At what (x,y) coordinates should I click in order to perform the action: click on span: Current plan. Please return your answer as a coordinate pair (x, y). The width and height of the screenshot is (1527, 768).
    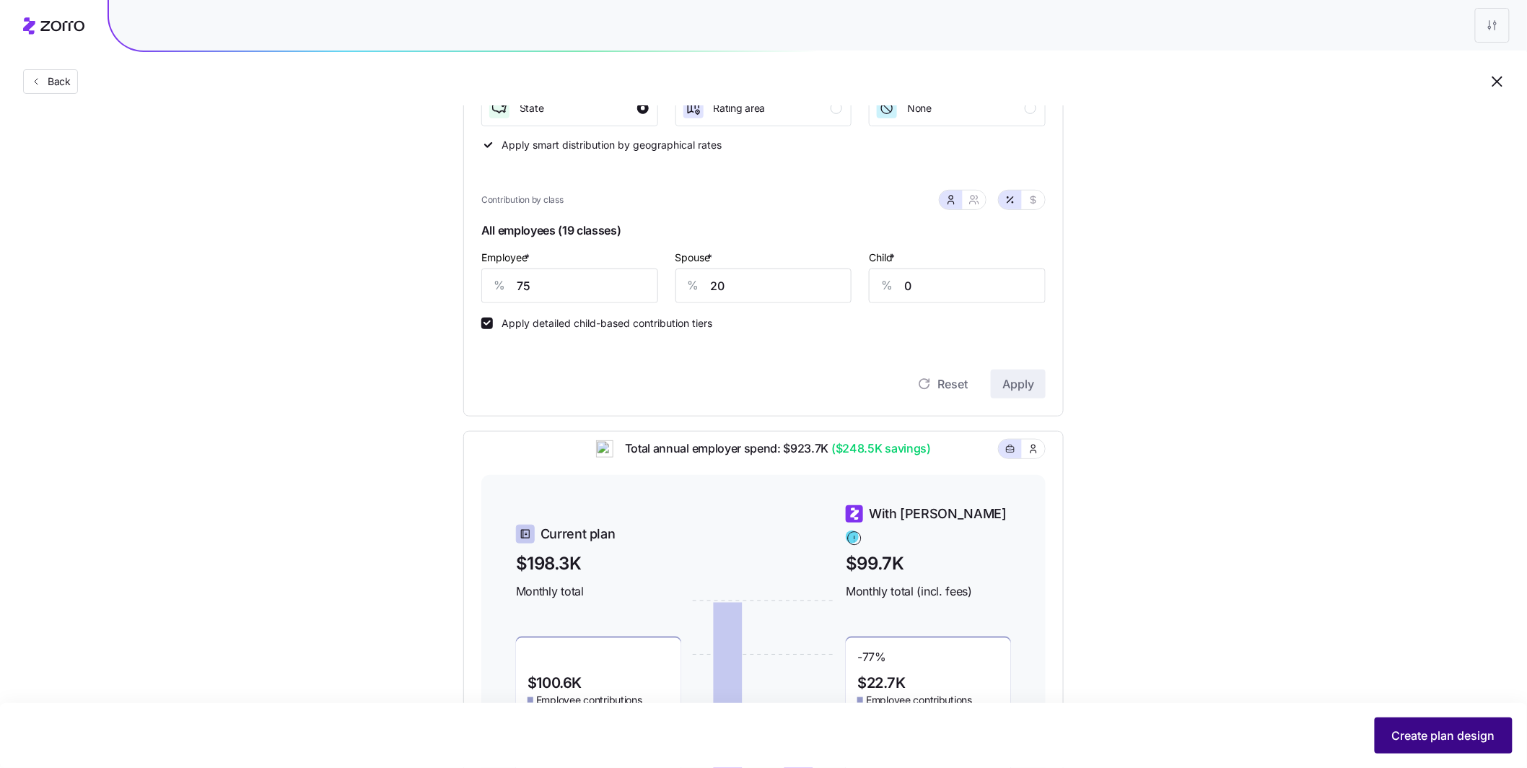
    Looking at the image, I should click on (578, 534).